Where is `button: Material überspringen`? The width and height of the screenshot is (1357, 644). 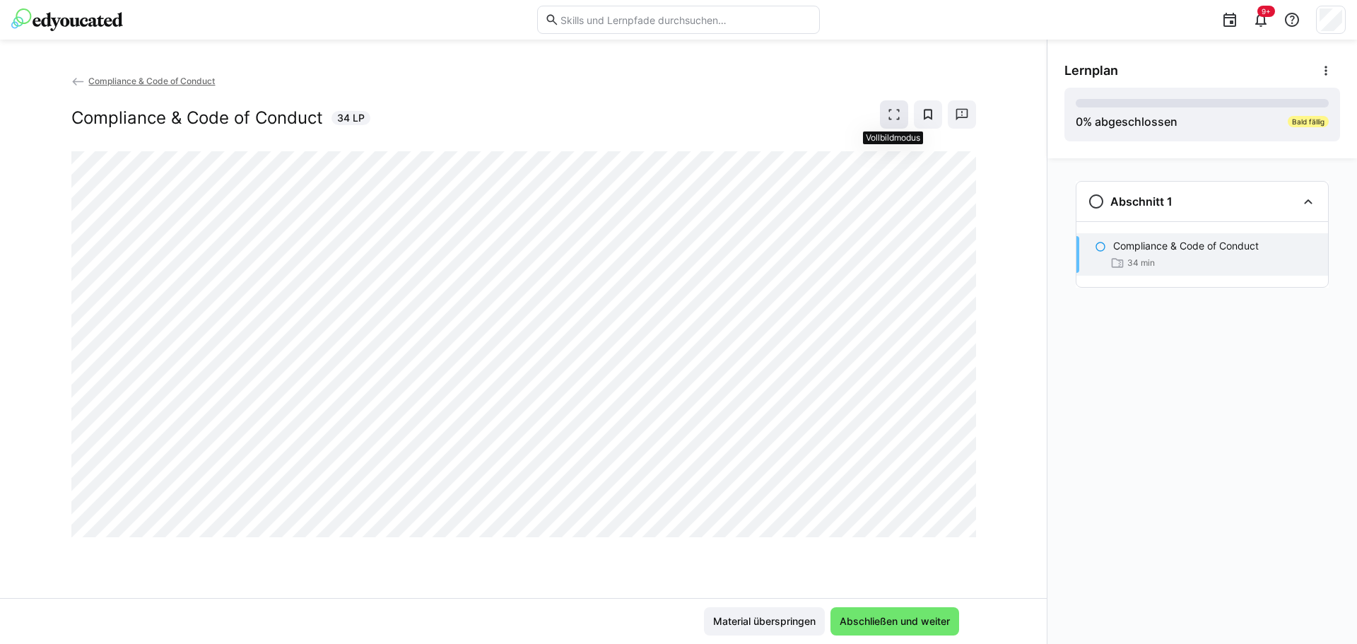
button: Material überspringen is located at coordinates (764, 621).